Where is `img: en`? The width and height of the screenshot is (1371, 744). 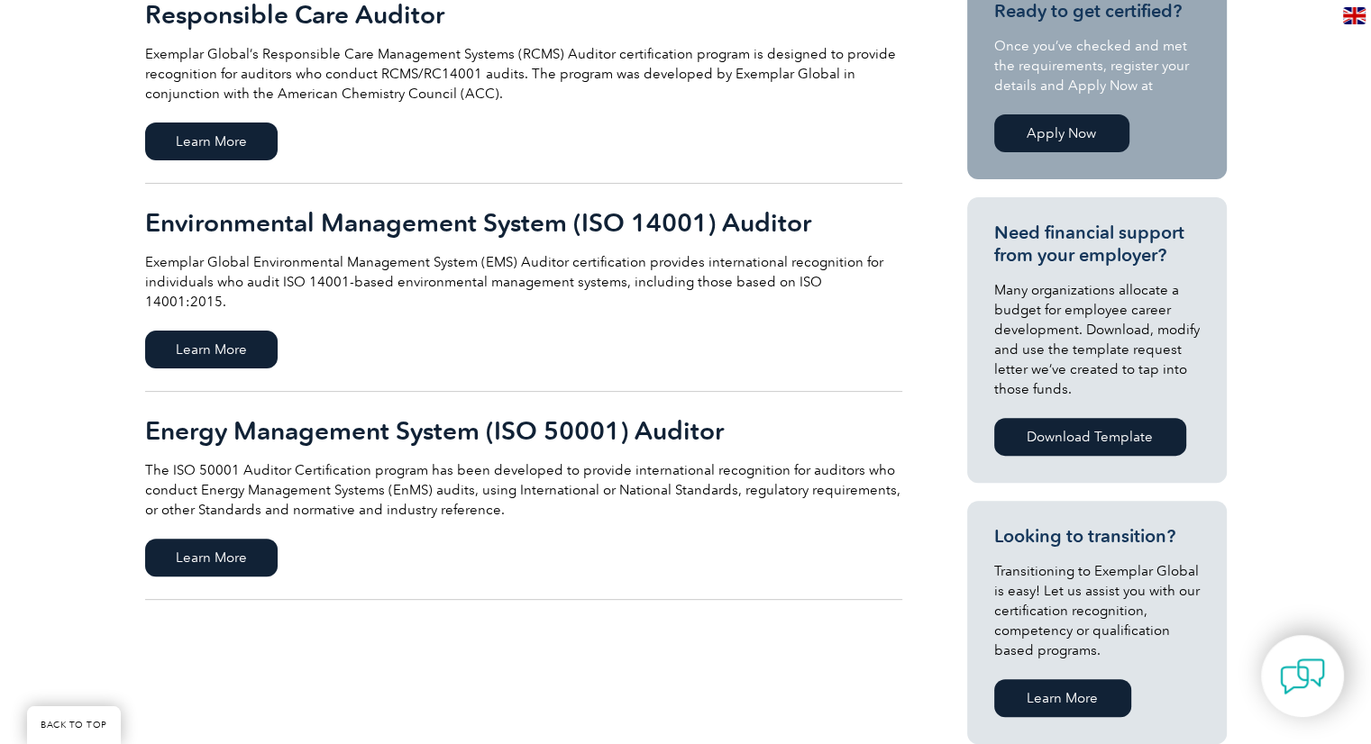 img: en is located at coordinates (1354, 15).